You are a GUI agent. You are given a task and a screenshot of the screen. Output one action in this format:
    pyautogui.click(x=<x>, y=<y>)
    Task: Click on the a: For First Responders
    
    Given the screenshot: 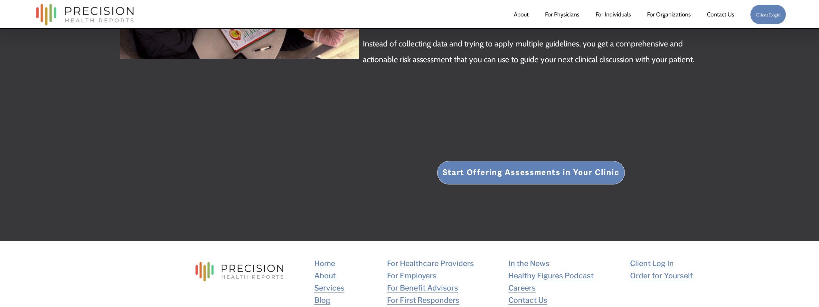 What is the action you would take?
    pyautogui.click(x=423, y=300)
    